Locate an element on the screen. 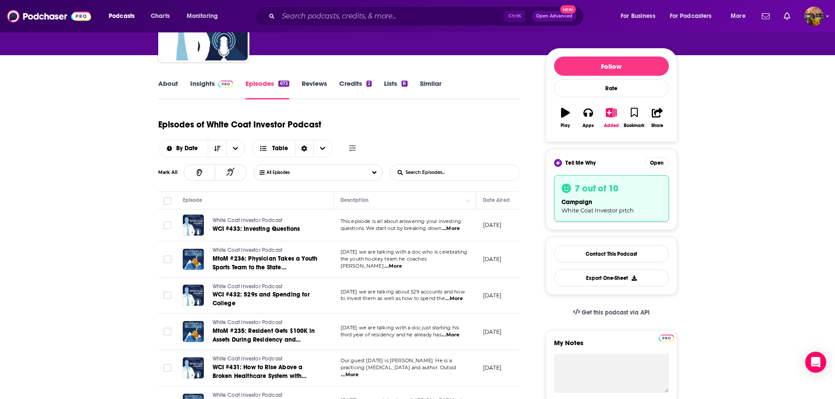 This screenshot has width=835, height=399. div: Added is located at coordinates (611, 126).